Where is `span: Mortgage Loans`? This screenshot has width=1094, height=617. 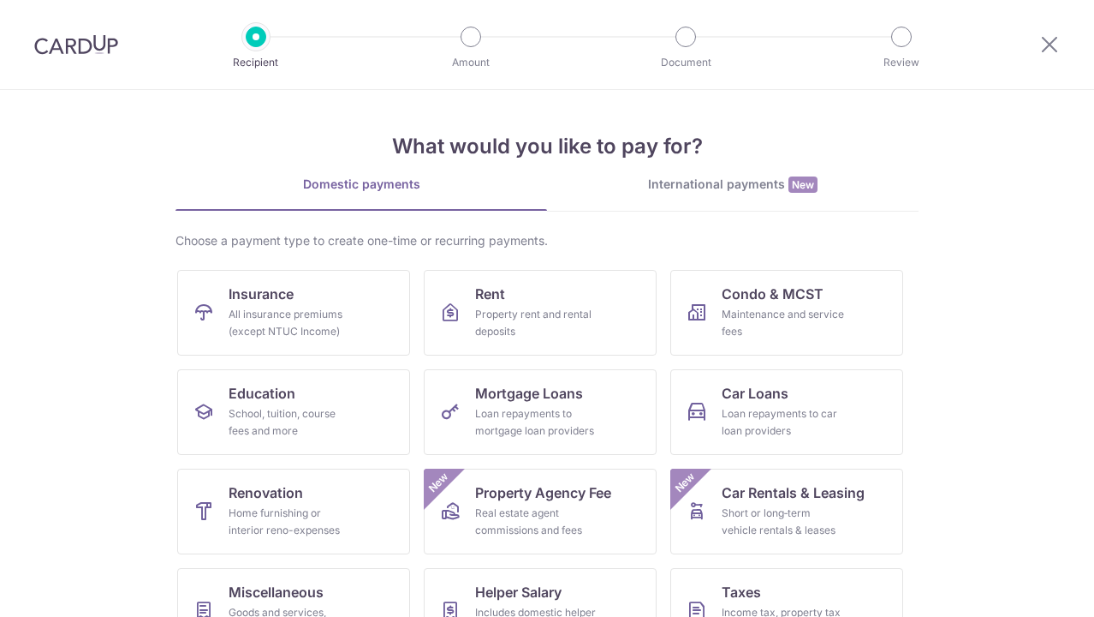 span: Mortgage Loans is located at coordinates (529, 393).